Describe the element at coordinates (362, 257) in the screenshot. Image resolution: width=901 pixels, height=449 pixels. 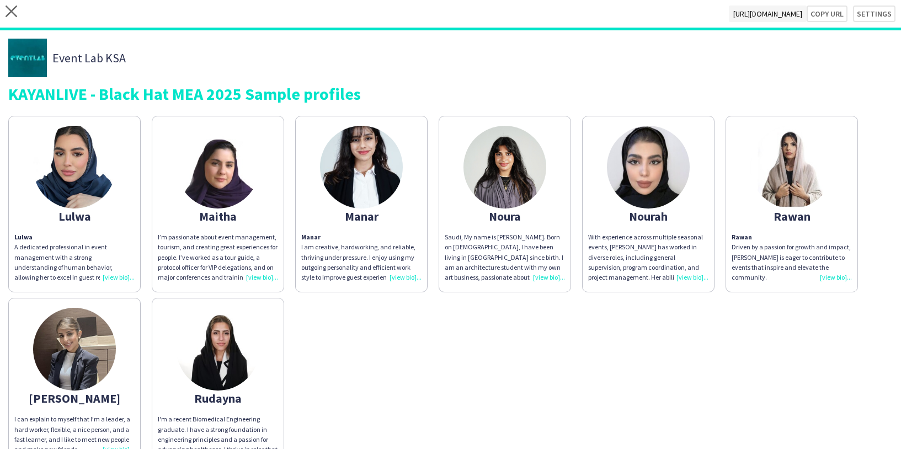
I see `p: I am creative, hardworking, and reliable, thriving under pressure. I enjoy using my outgoing pers...` at that location.